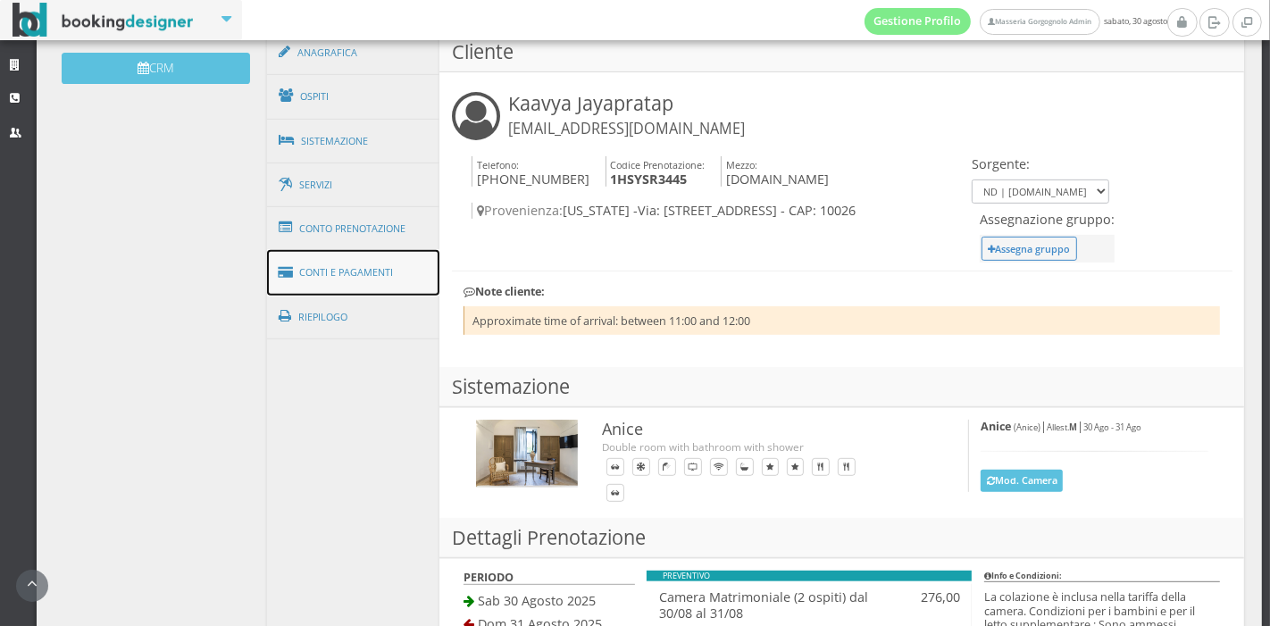  I want to click on h3: Anice, so click(766, 430).